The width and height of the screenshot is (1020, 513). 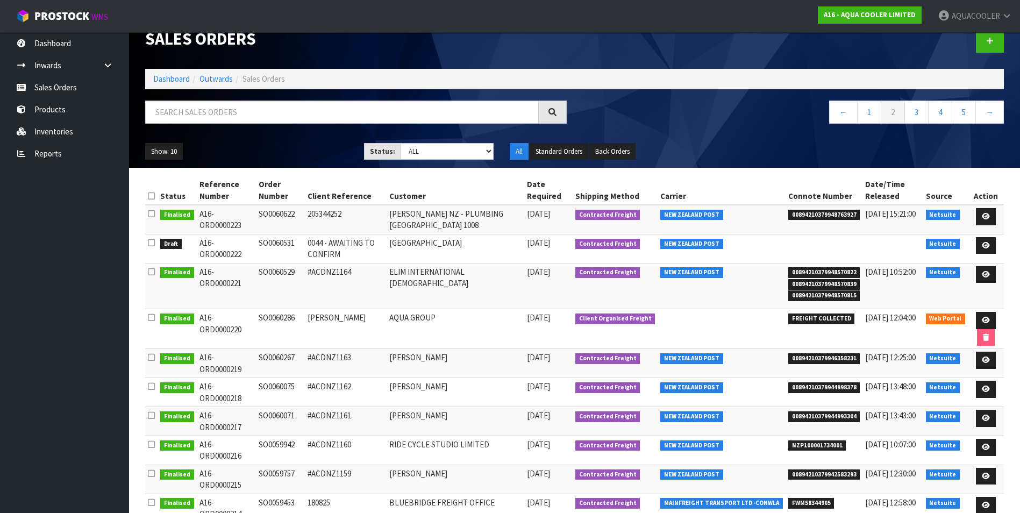 I want to click on td: A16-ORD0000217, so click(x=226, y=422).